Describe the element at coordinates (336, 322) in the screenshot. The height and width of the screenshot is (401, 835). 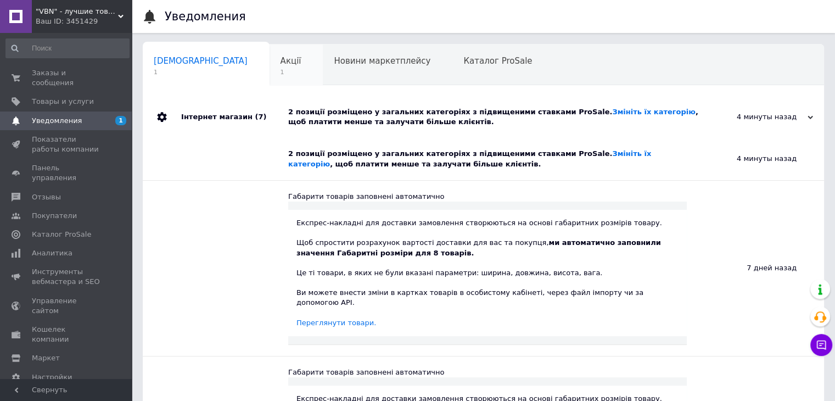
I see `a: Переглянути товари.` at that location.